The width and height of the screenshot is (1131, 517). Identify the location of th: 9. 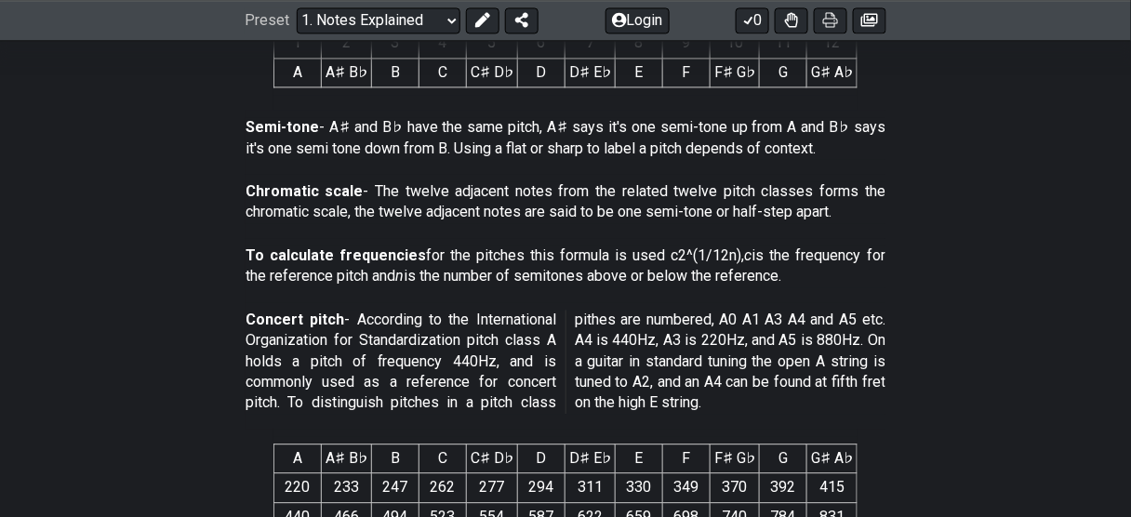
(686, 43).